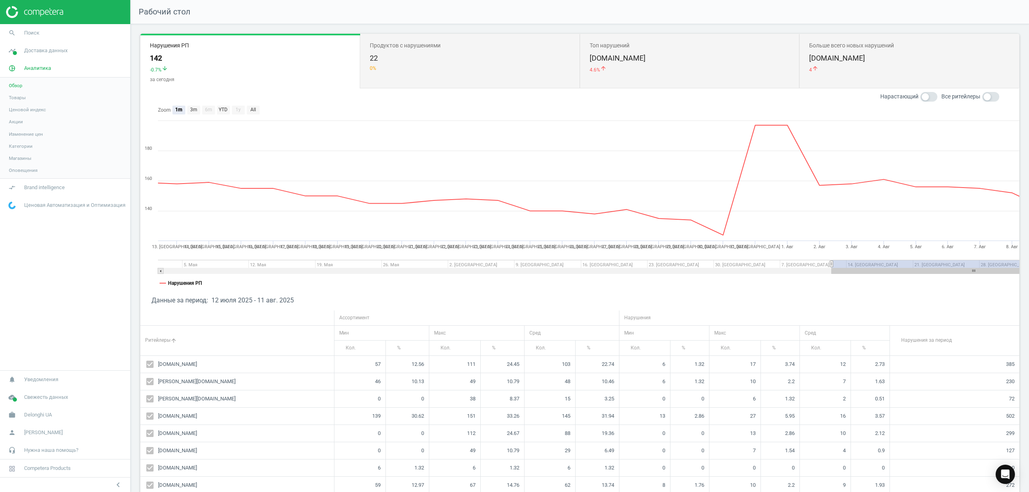 The image size is (1029, 492). What do you see at coordinates (471, 416) in the screenshot?
I see `span: 151` at bounding box center [471, 416].